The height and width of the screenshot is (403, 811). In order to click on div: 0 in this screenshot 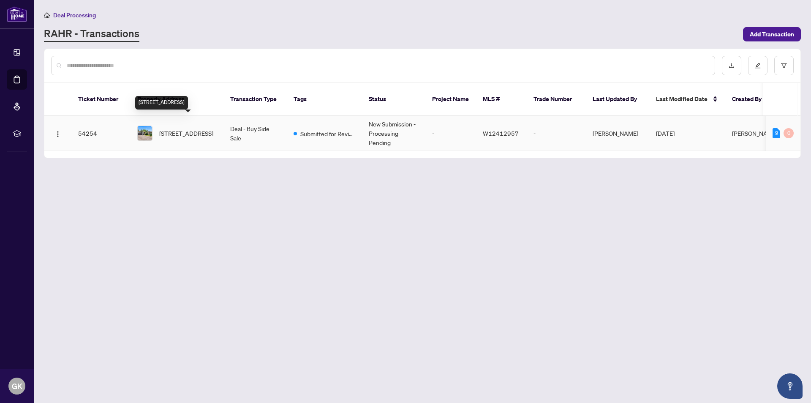, I will do `click(789, 133)`.